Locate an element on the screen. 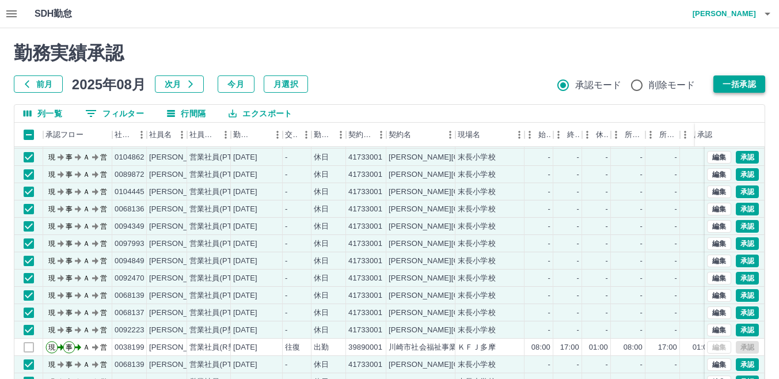  div: 0094349 is located at coordinates (130, 226).